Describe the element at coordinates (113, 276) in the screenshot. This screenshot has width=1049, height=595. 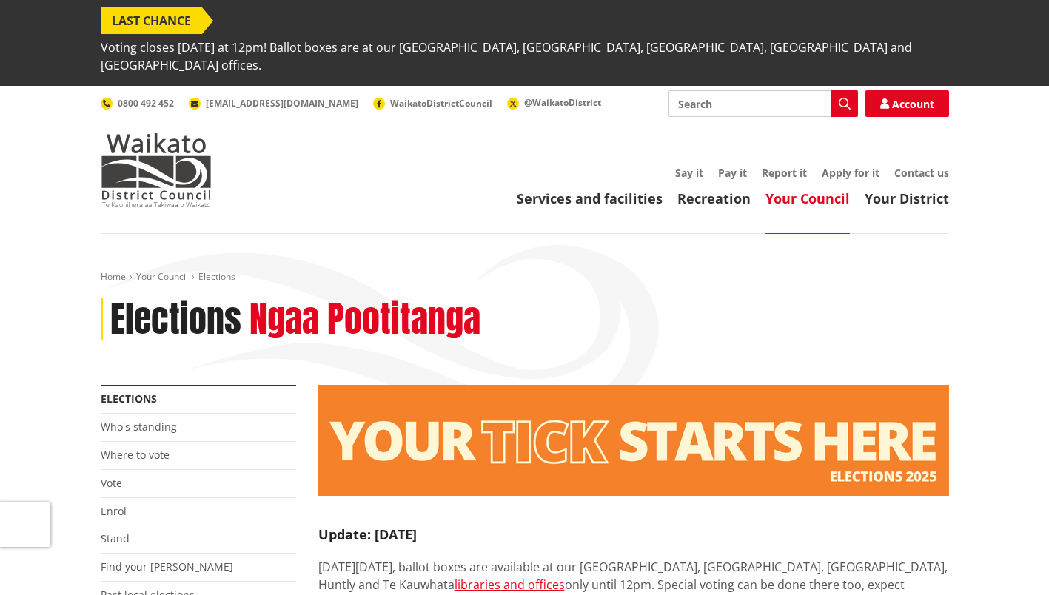
I see `a: Home` at that location.